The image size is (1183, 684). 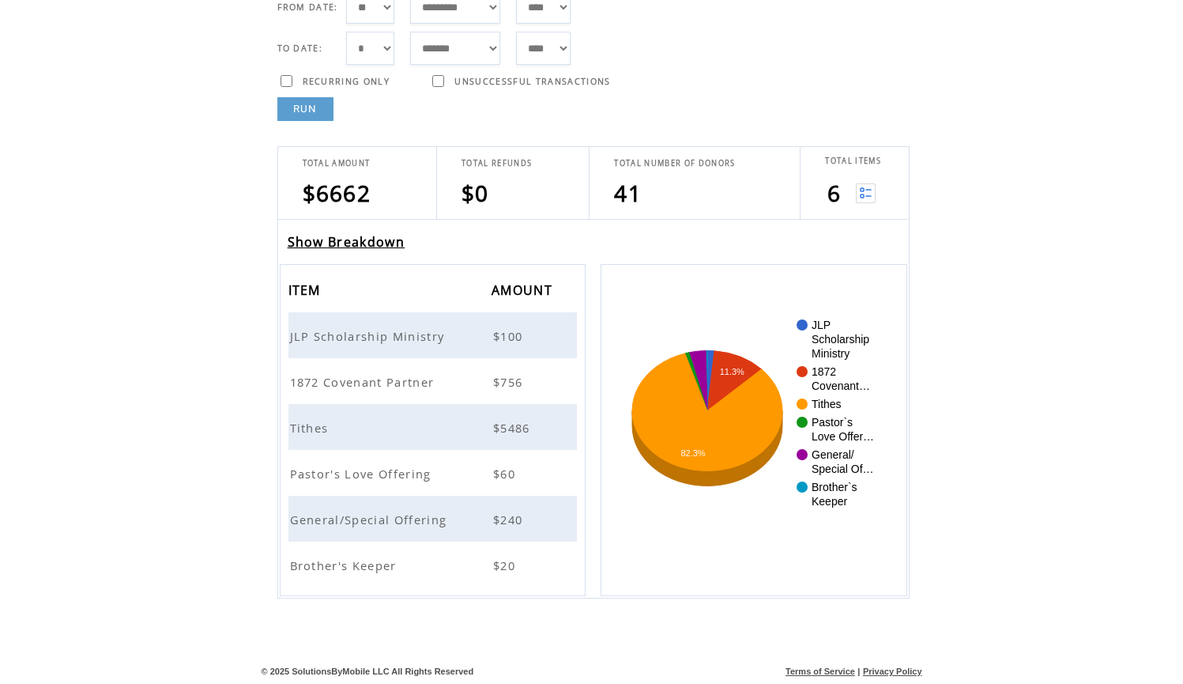 What do you see at coordinates (866, 193) in the screenshot?
I see `img: View list` at bounding box center [866, 193].